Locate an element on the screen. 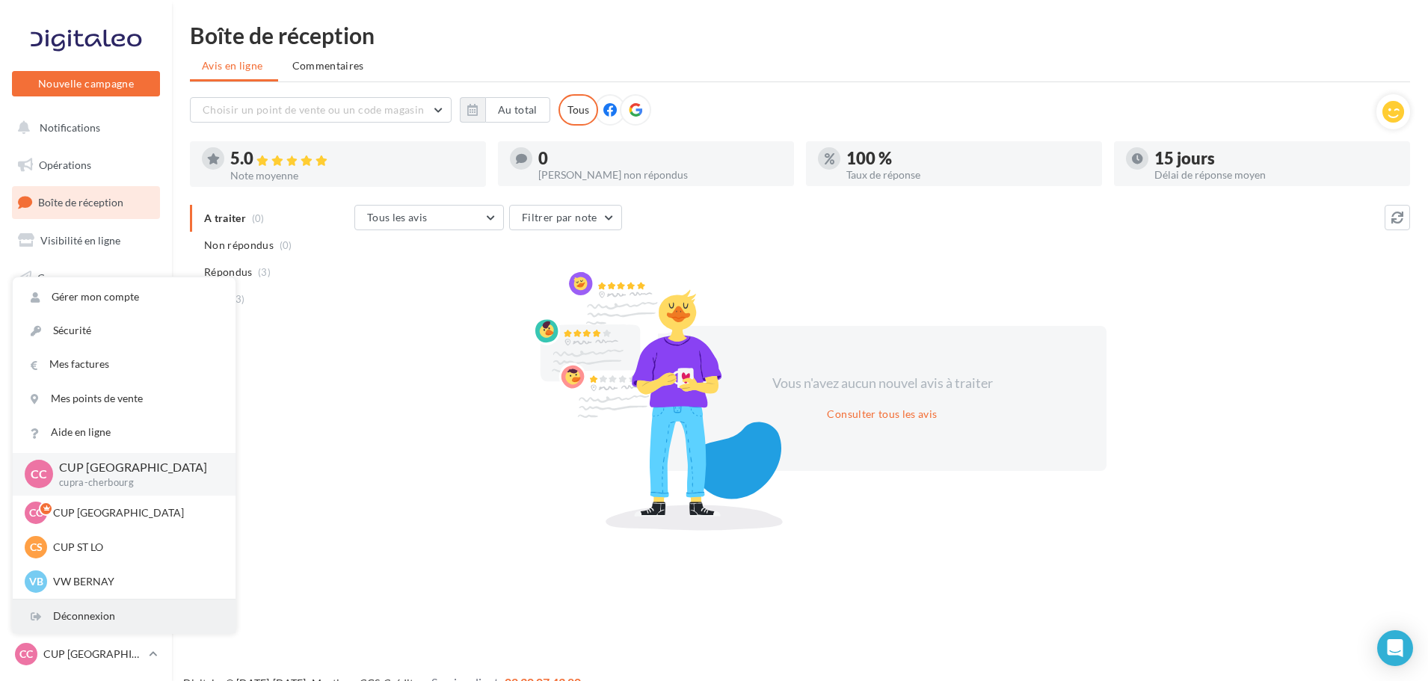 The width and height of the screenshot is (1428, 681). div: Open Intercom Messenger is located at coordinates (1395, 648).